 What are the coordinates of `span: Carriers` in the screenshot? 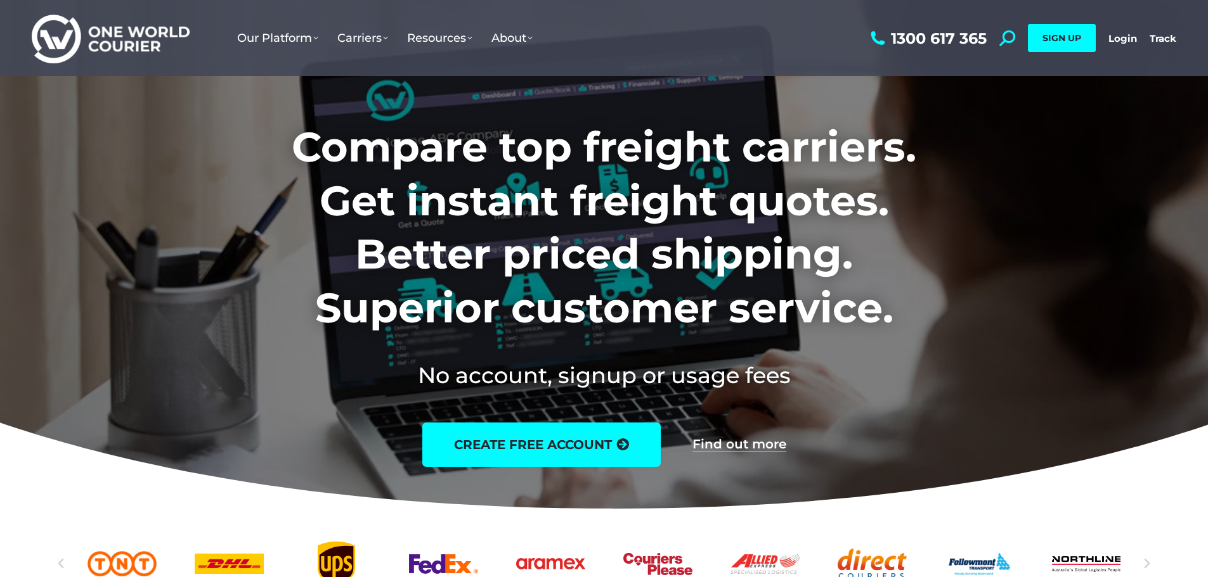 It's located at (363, 38).